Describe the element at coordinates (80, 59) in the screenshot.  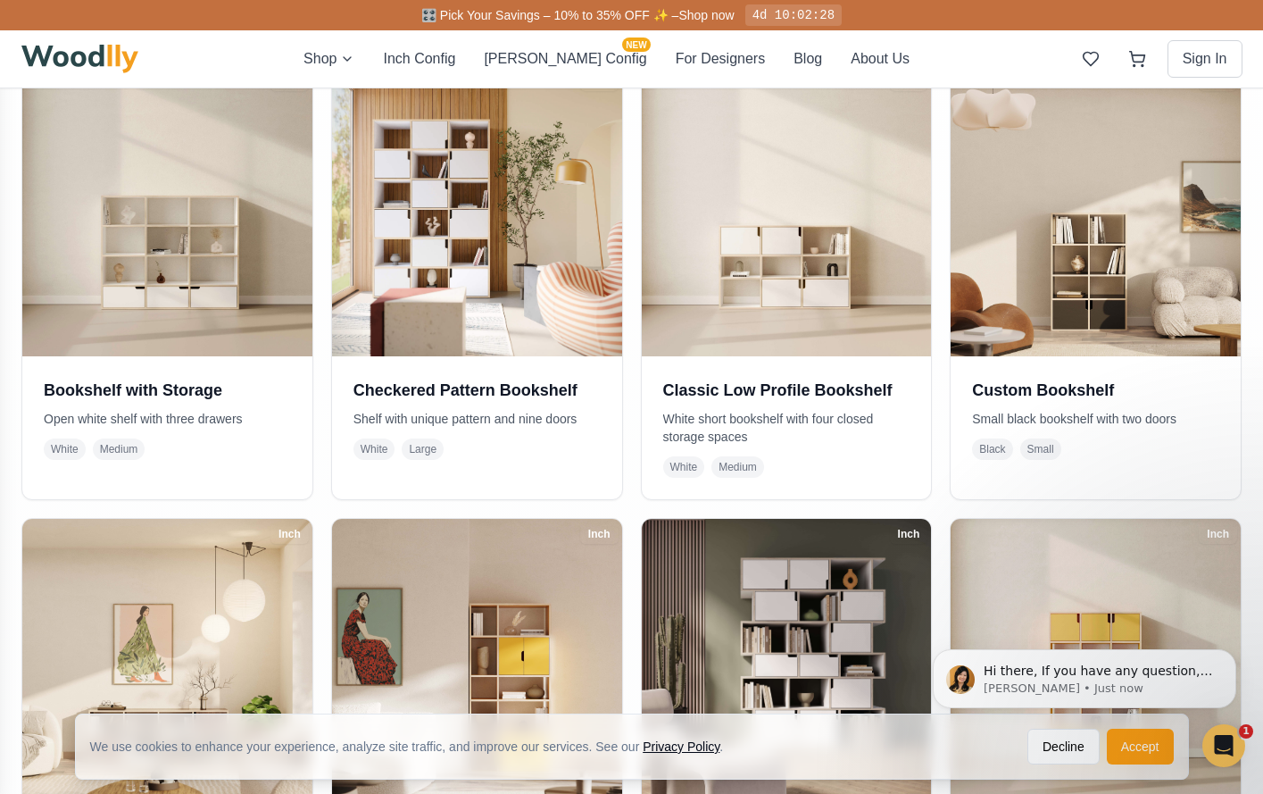
I see `img: Woodlly` at that location.